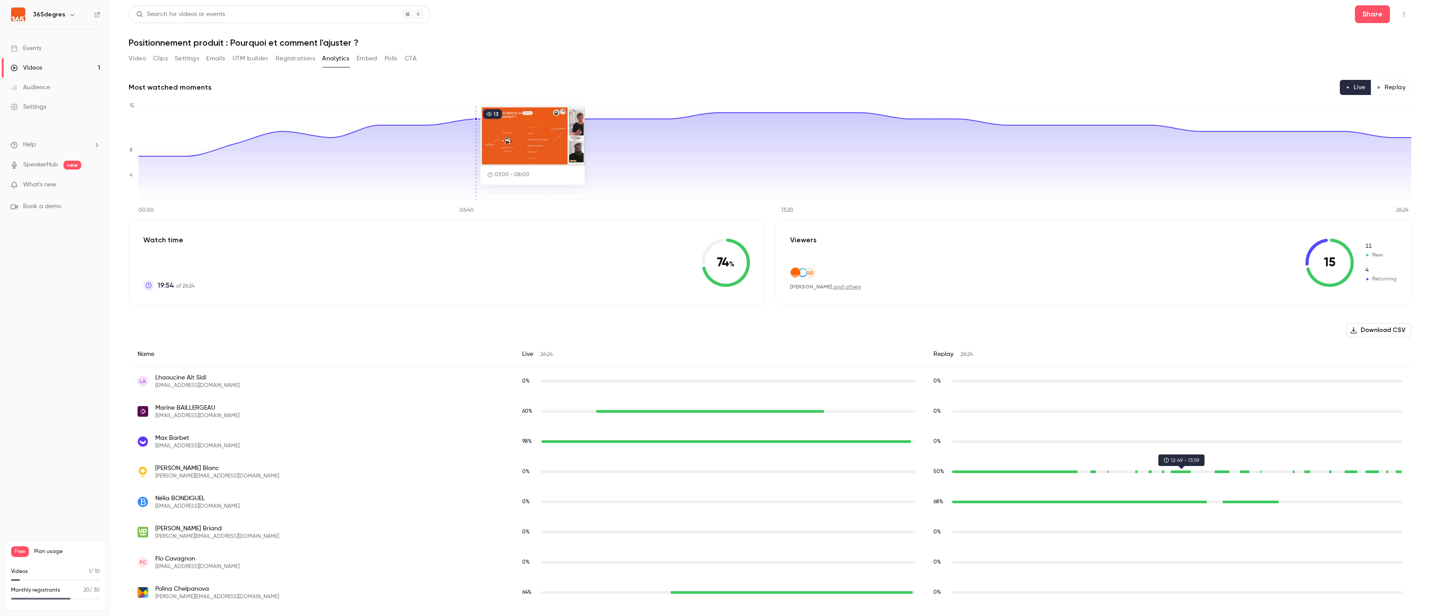 Image resolution: width=1429 pixels, height=616 pixels. I want to click on tspan: 15, so click(132, 106).